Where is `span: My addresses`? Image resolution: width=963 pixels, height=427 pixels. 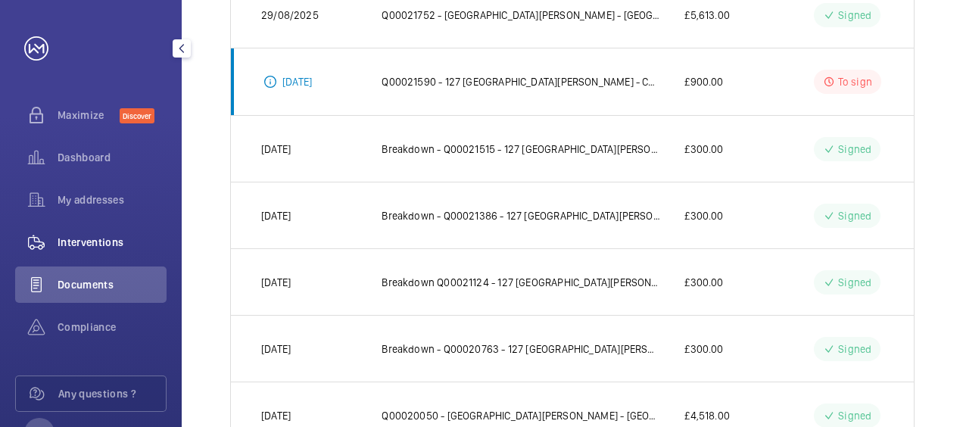
span: My addresses is located at coordinates (112, 200).